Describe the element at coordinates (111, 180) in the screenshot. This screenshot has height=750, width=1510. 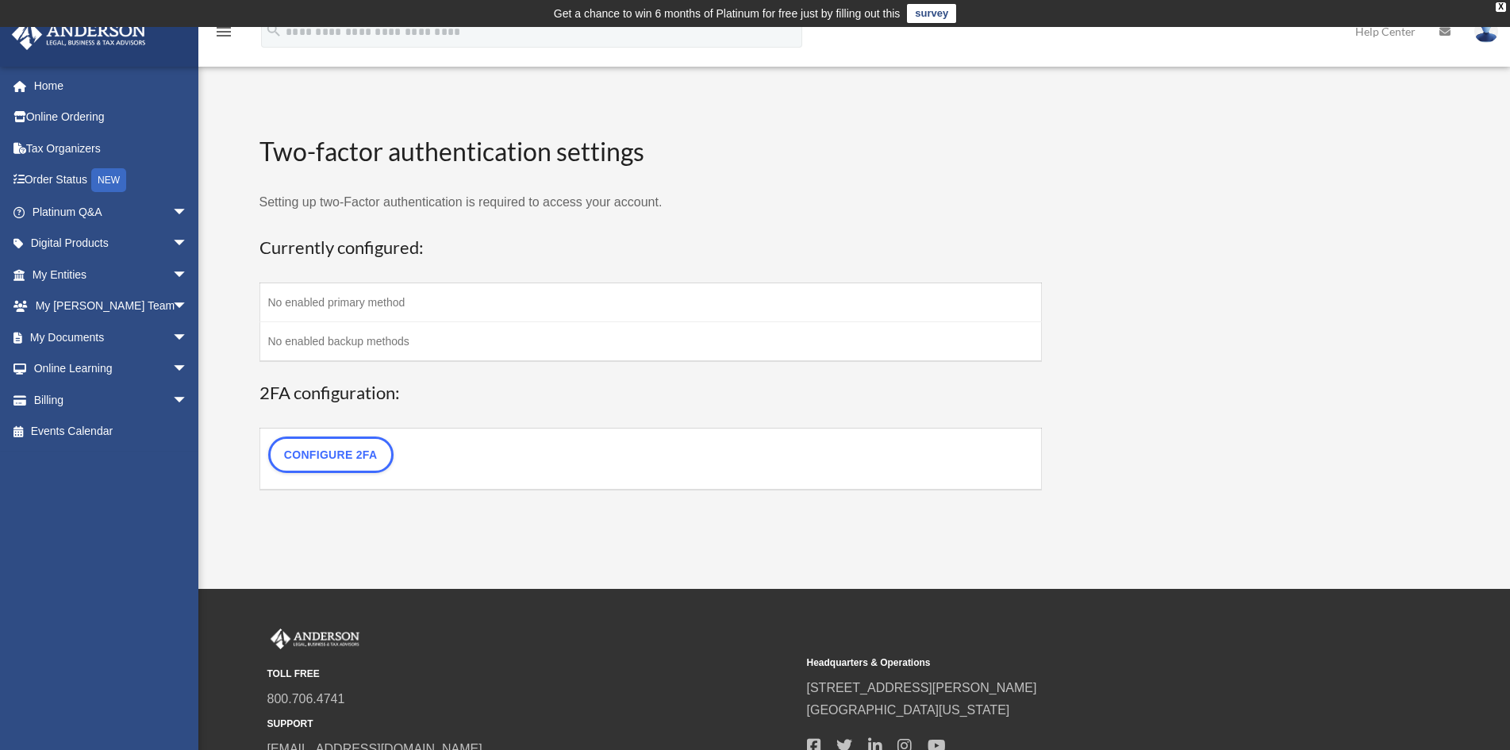
I see `a: Order StatusNEW` at that location.